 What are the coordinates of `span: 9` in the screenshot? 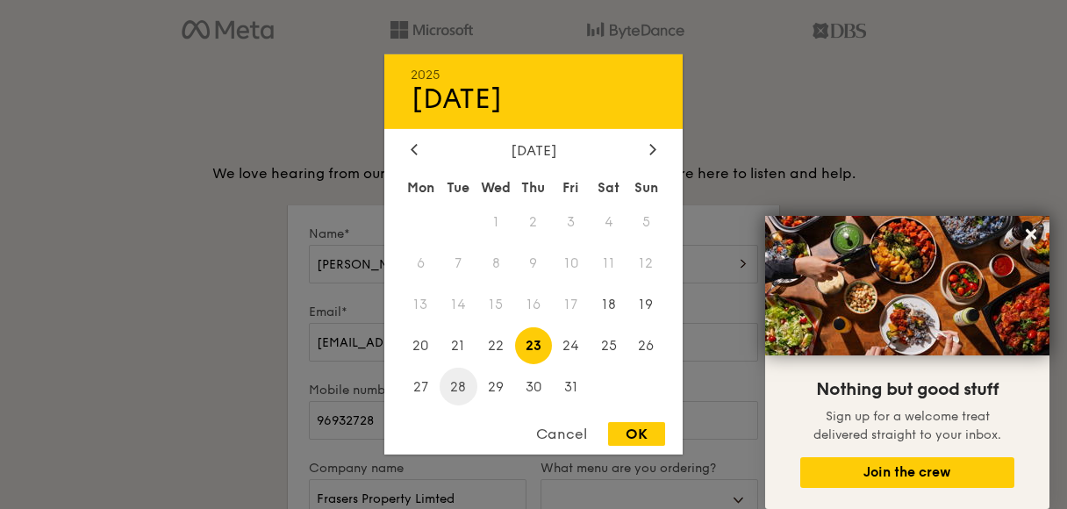 It's located at (533, 263).